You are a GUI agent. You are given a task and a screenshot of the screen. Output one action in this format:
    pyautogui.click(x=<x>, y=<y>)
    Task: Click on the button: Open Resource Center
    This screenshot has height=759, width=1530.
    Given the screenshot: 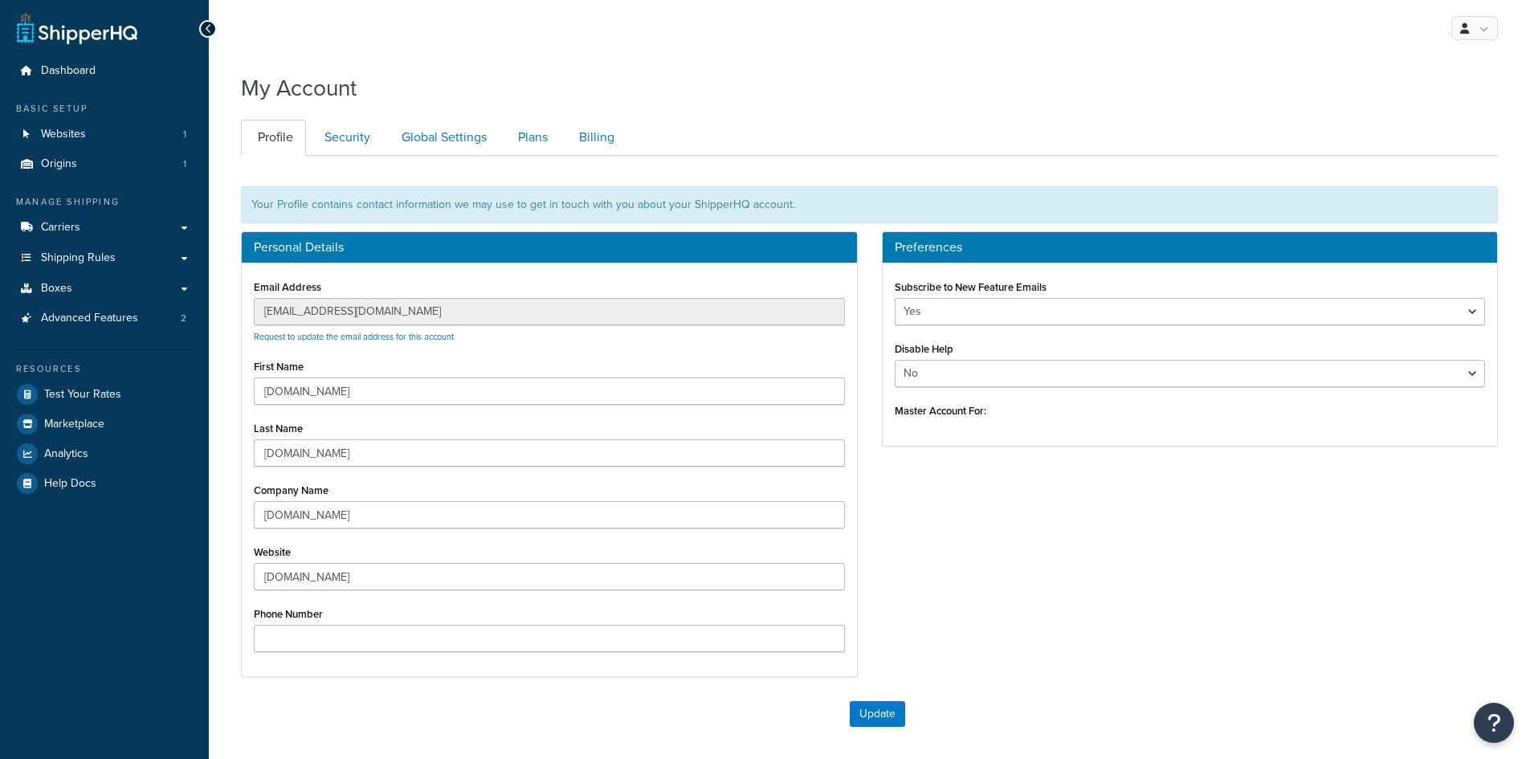 What is the action you would take?
    pyautogui.click(x=1494, y=723)
    